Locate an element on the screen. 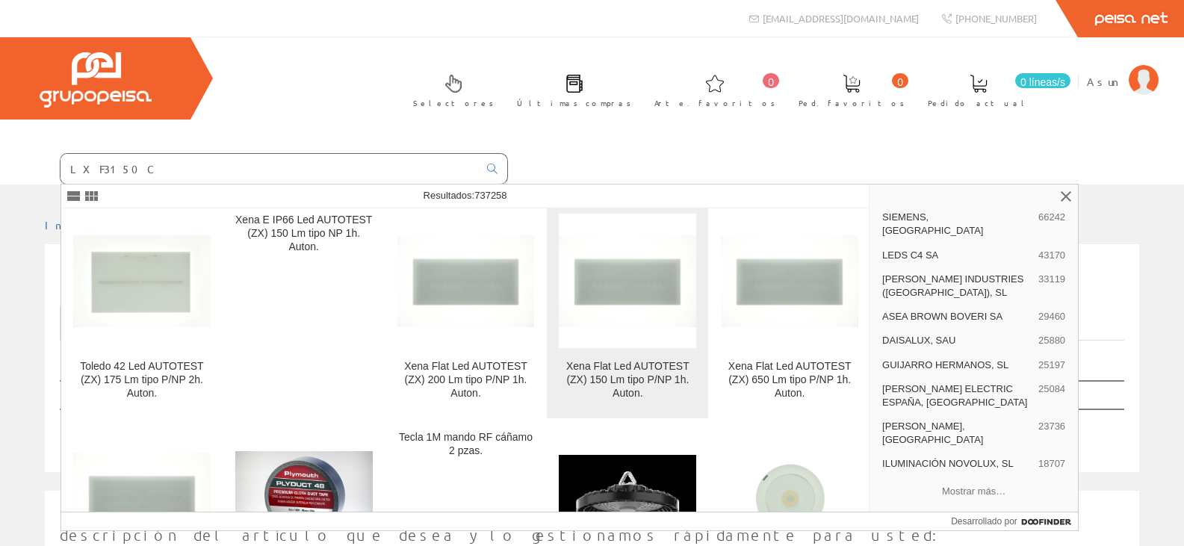 The image size is (1184, 546). a: Listado de artículos is located at coordinates (173, 323).